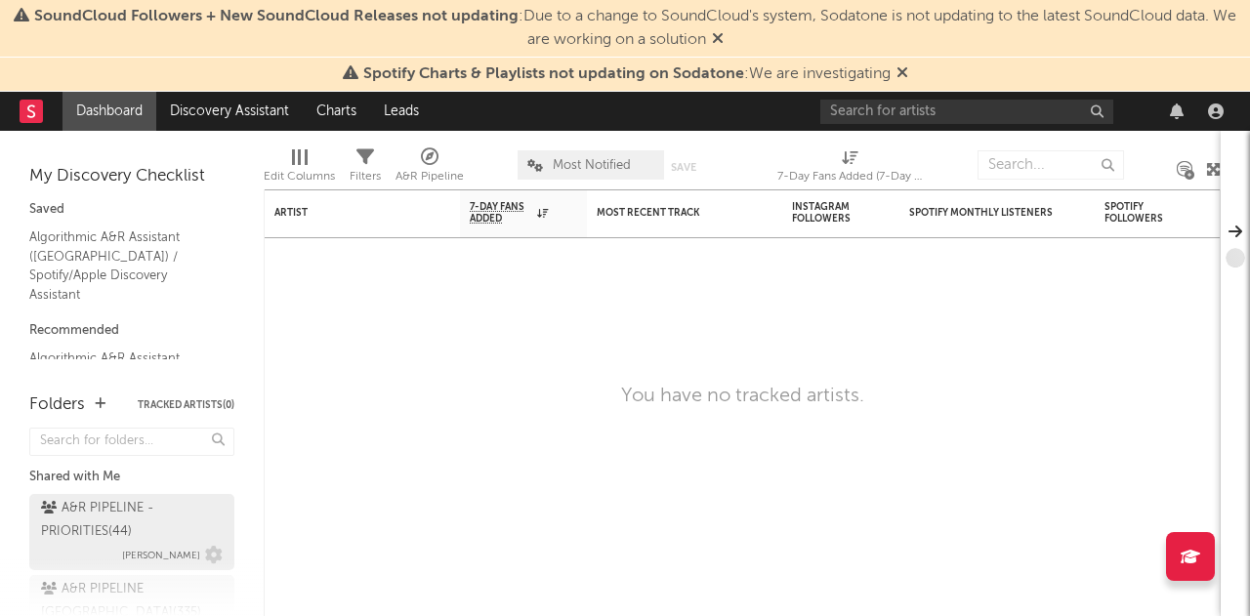 The width and height of the screenshot is (1250, 616). Describe the element at coordinates (1051, 165) in the screenshot. I see `input: Search...` at that location.